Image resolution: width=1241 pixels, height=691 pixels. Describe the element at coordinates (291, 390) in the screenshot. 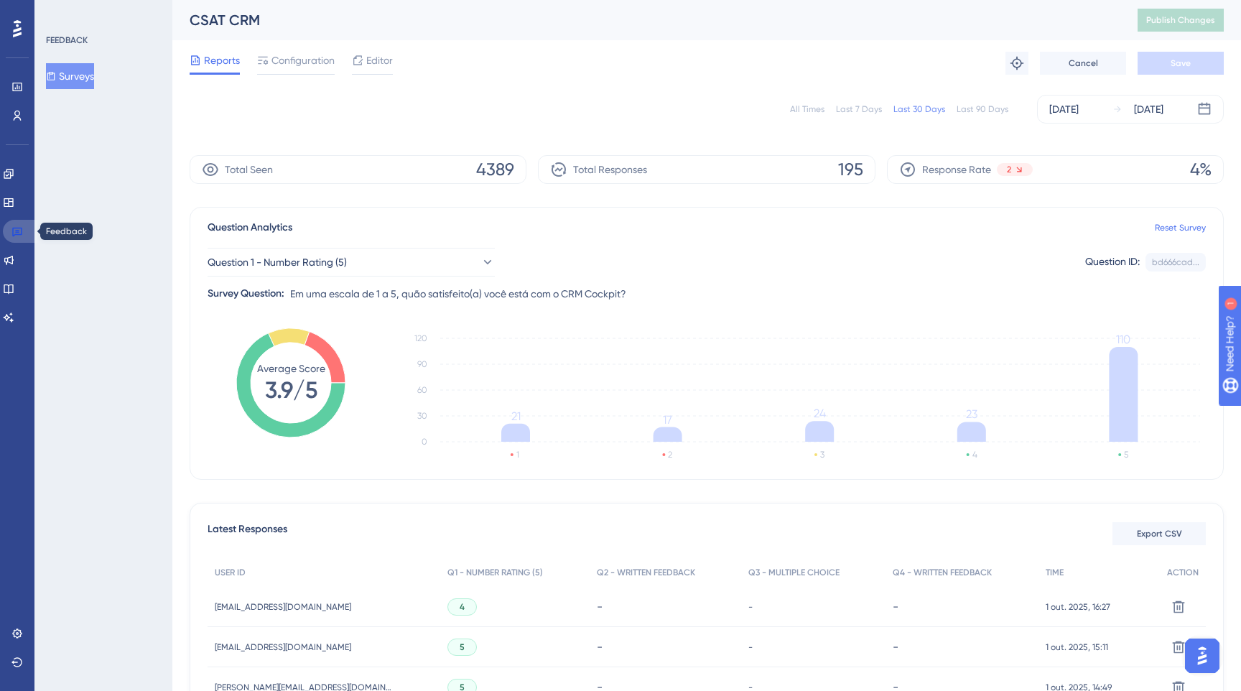

I see `tspan: 3.9/5` at that location.